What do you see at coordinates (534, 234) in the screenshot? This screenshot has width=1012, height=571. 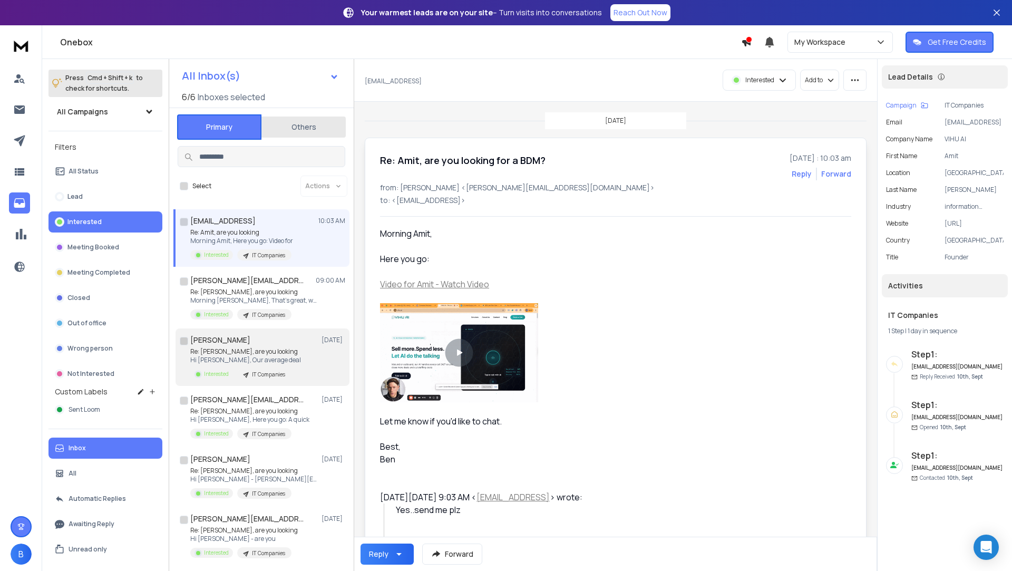 I see `div: Morning Amit,` at bounding box center [534, 234].